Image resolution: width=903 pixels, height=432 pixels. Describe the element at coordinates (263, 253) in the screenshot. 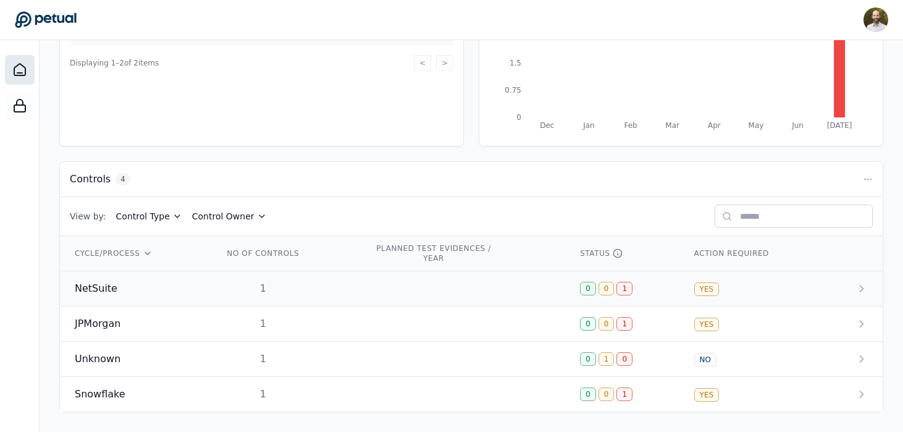

I see `div: NO OF CONTROLS` at that location.